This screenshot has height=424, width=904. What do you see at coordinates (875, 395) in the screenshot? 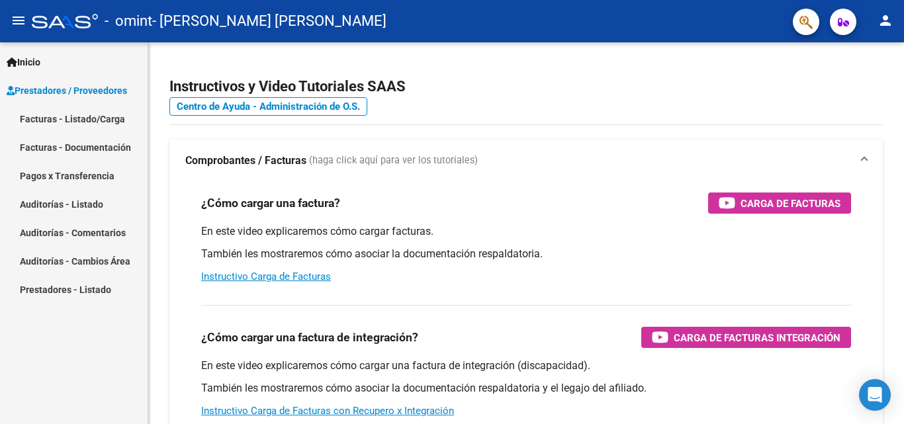
I see `div: Open Intercom Messenger` at bounding box center [875, 395].